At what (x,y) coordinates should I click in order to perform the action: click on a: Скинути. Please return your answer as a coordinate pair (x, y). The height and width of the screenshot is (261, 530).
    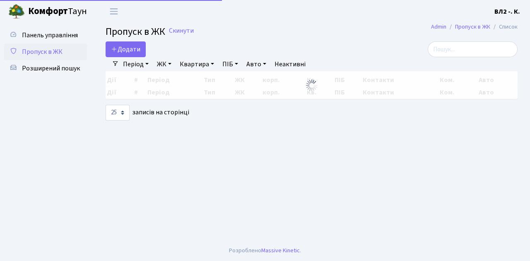
    Looking at the image, I should click on (181, 31).